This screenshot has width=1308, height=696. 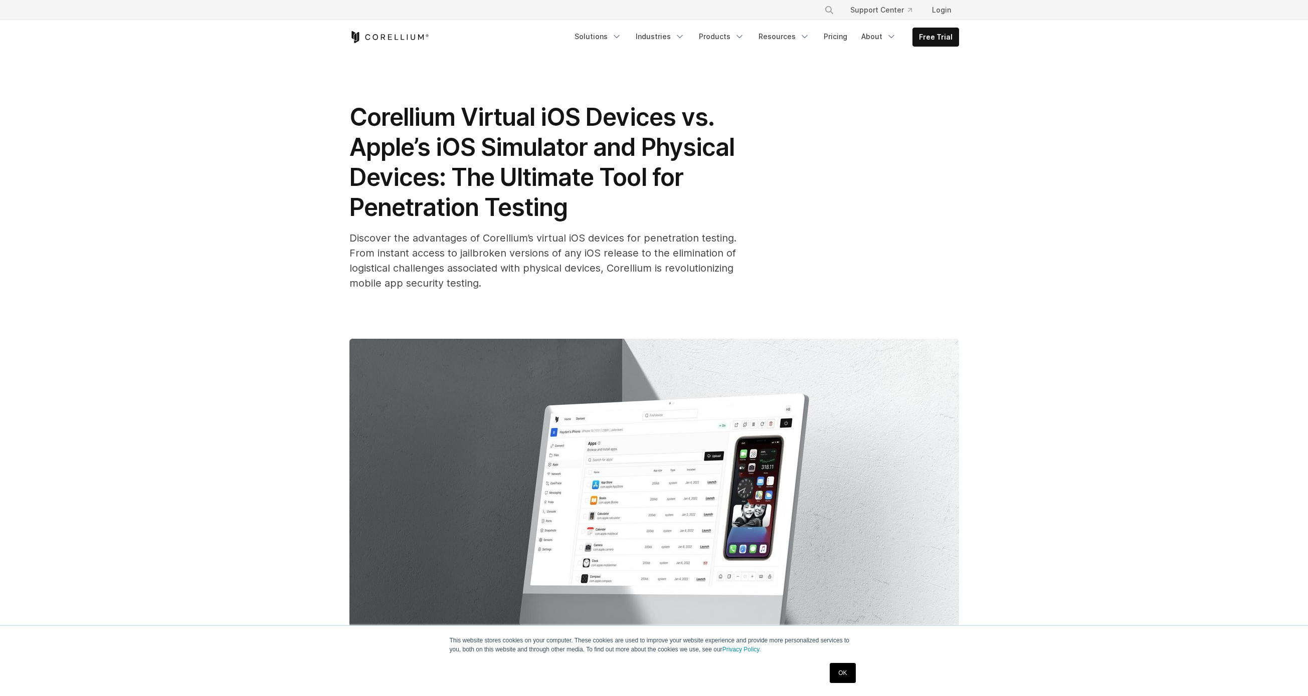 I want to click on a: Solutions, so click(x=598, y=37).